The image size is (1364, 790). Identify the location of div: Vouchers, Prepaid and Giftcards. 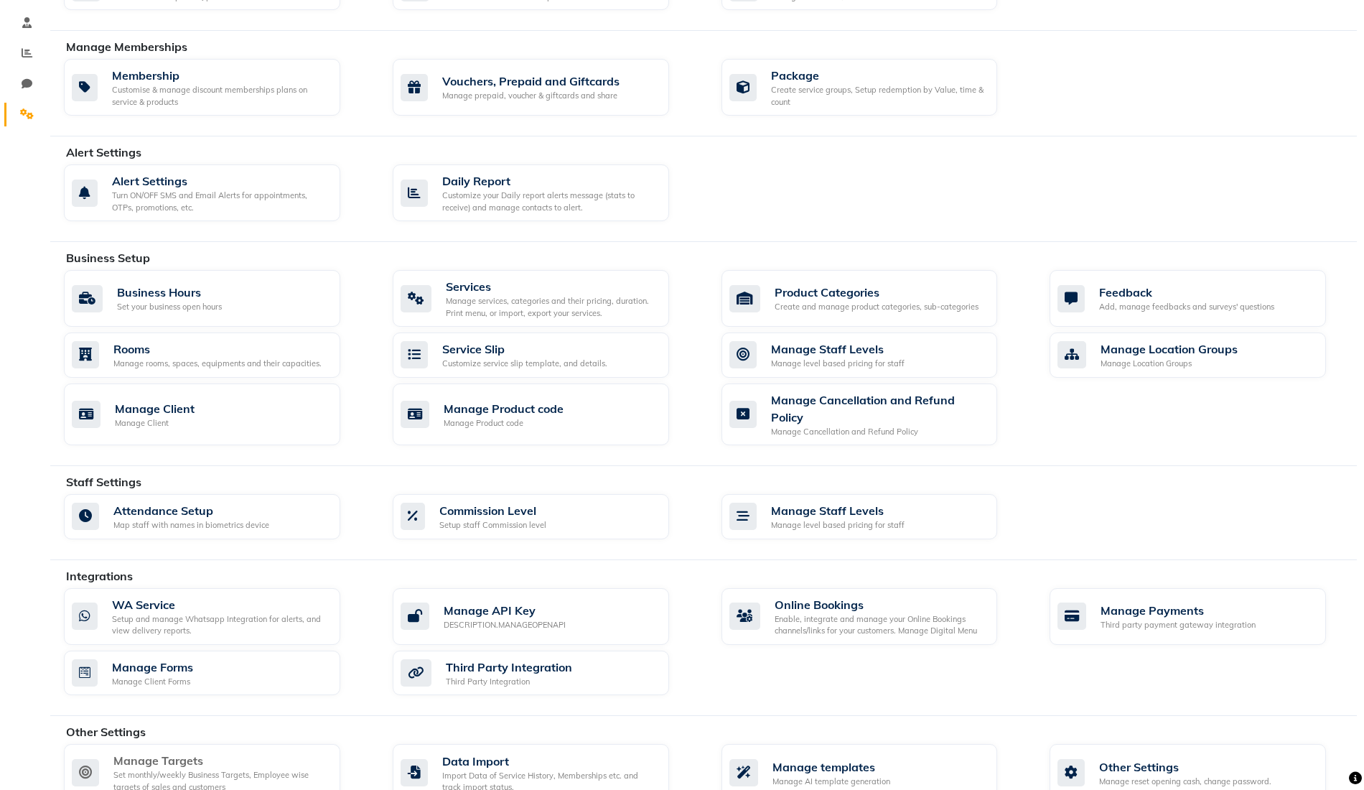
(531, 81).